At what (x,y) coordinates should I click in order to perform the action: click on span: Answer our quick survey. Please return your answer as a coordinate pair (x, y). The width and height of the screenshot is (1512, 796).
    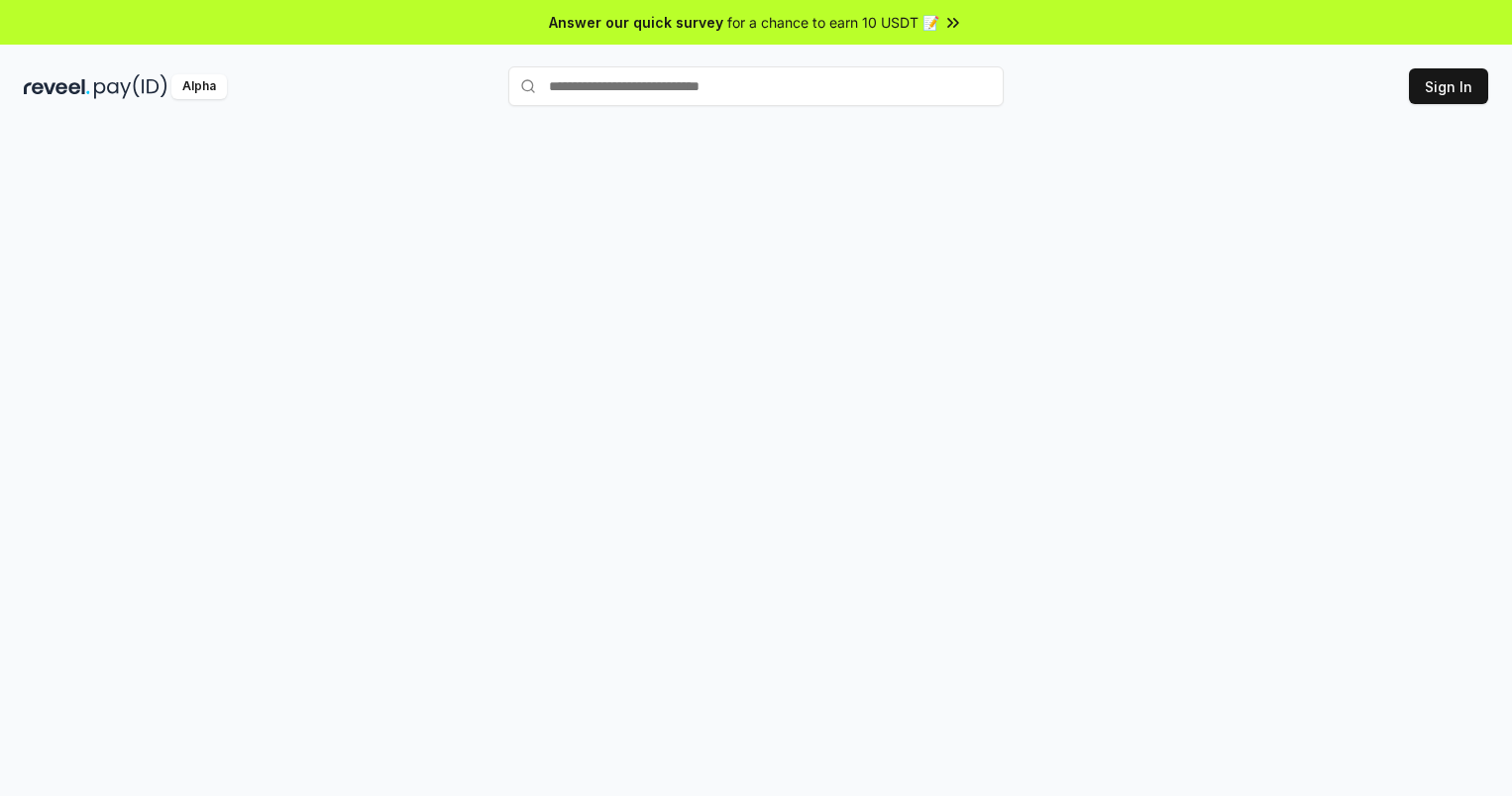
    Looking at the image, I should click on (636, 22).